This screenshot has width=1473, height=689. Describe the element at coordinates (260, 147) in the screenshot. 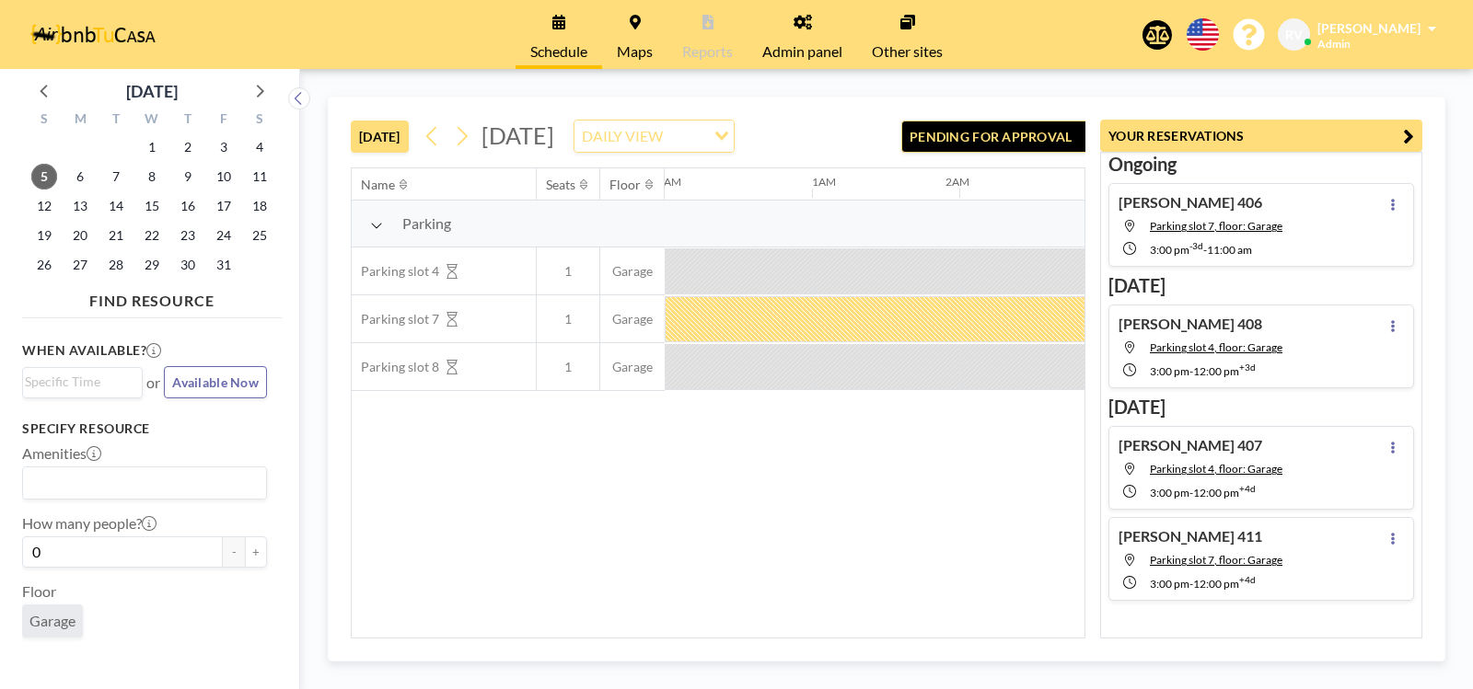

I see `span: Saturday, October 4, 2025` at that location.